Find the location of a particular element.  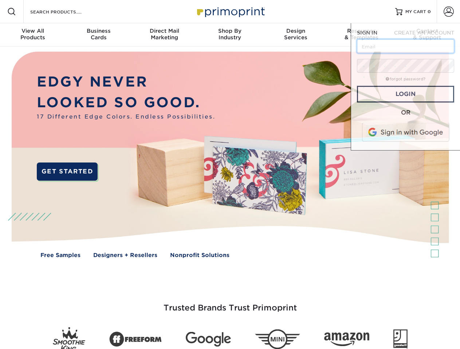

span: 0 is located at coordinates (429, 12).